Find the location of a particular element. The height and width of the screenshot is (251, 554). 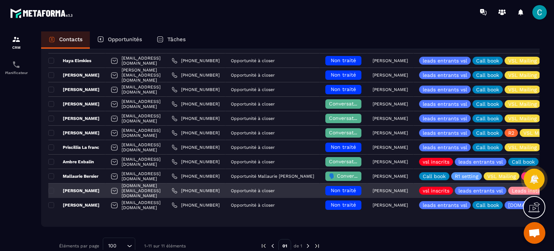

p: R1 setting is located at coordinates (466, 176).